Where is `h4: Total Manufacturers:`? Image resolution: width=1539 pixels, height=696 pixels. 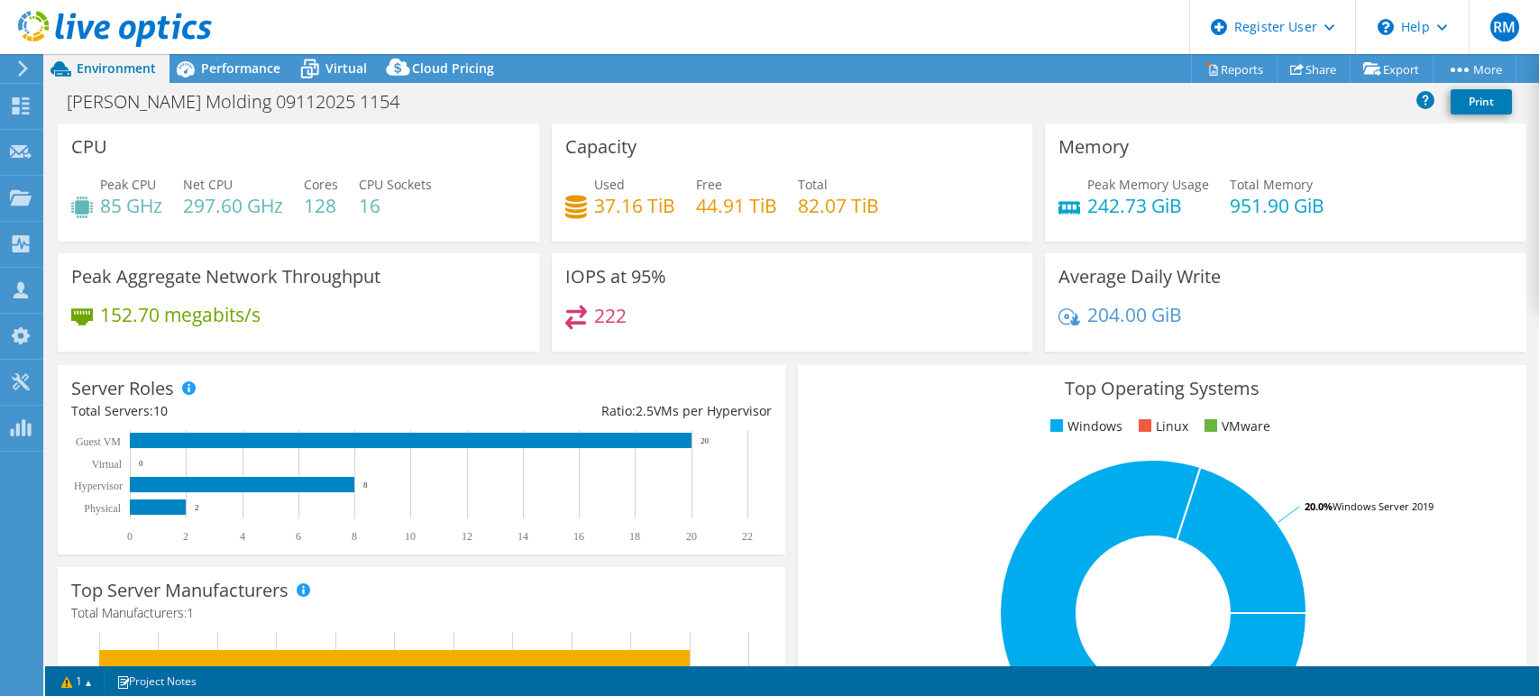 h4: Total Manufacturers: is located at coordinates (421, 613).